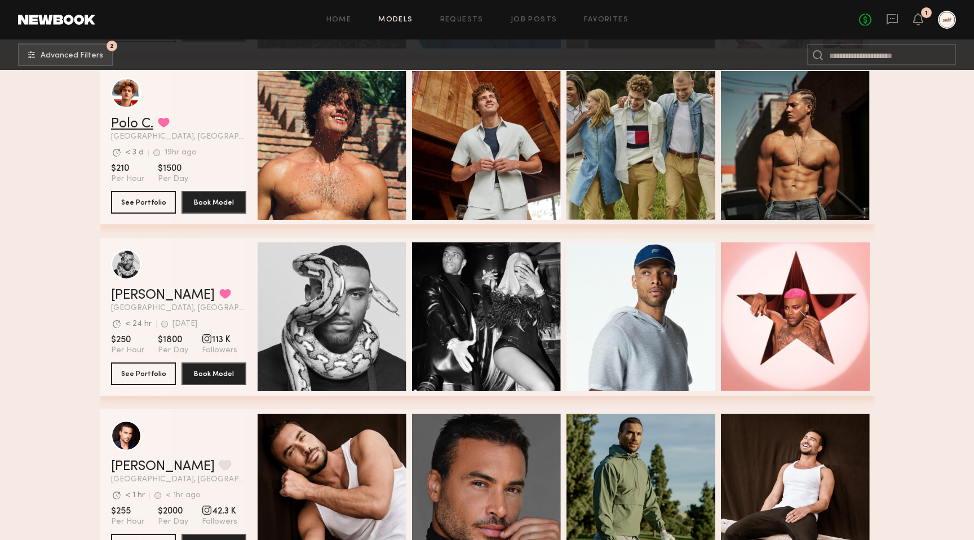 This screenshot has height=540, width=974. Describe the element at coordinates (534, 20) in the screenshot. I see `a: Job Posts` at that location.